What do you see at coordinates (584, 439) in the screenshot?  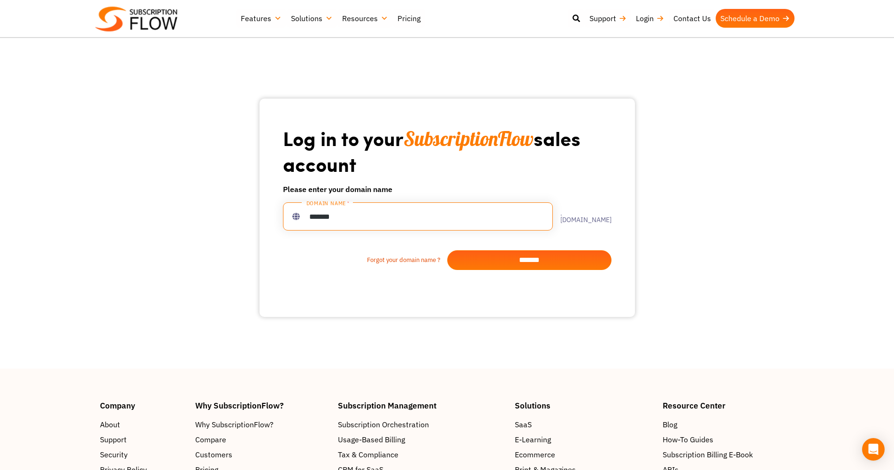 I see `a: E-Learning` at bounding box center [584, 439].